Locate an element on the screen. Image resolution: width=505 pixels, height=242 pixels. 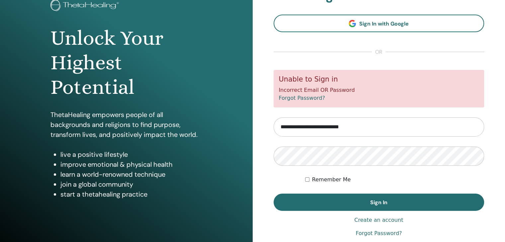
li: learn a world-renowned technique is located at coordinates (131, 175).